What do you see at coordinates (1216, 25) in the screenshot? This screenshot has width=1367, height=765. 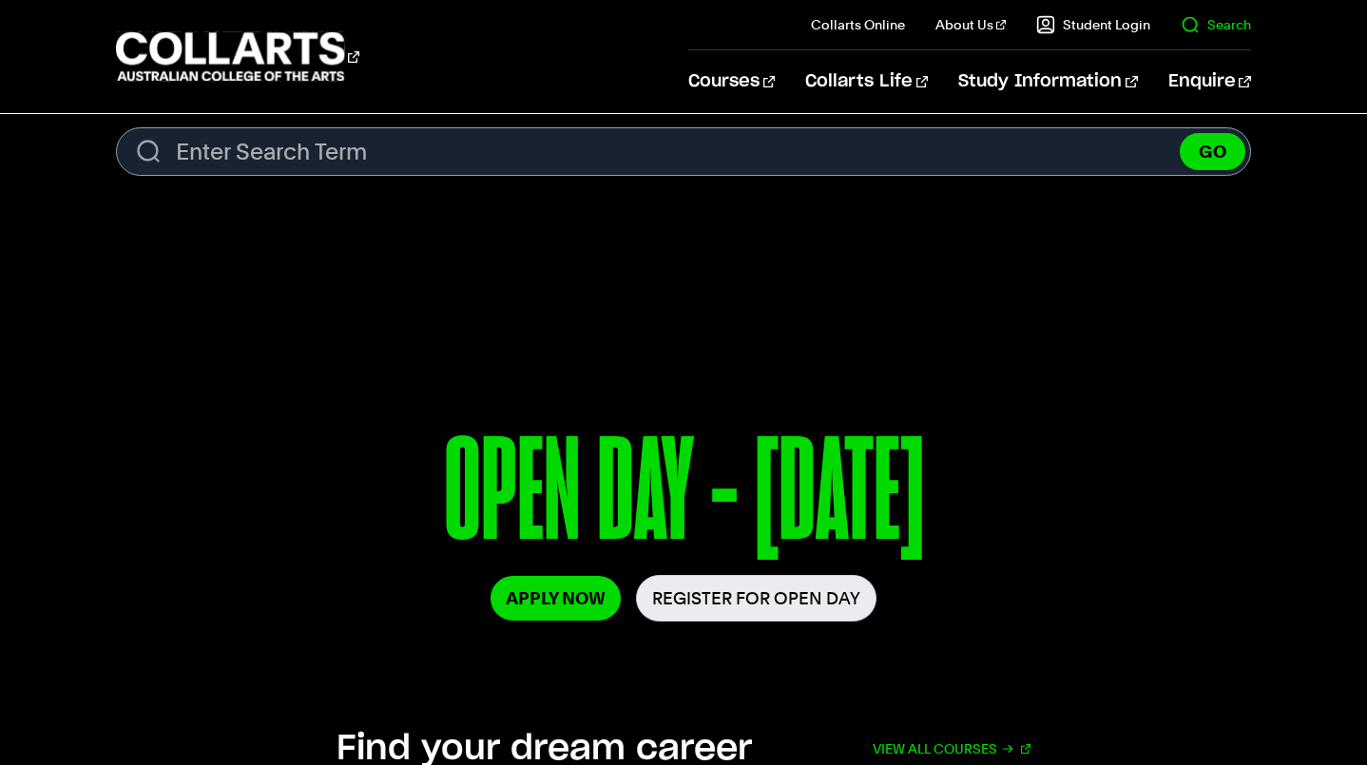 I see `a: Search` at bounding box center [1216, 25].